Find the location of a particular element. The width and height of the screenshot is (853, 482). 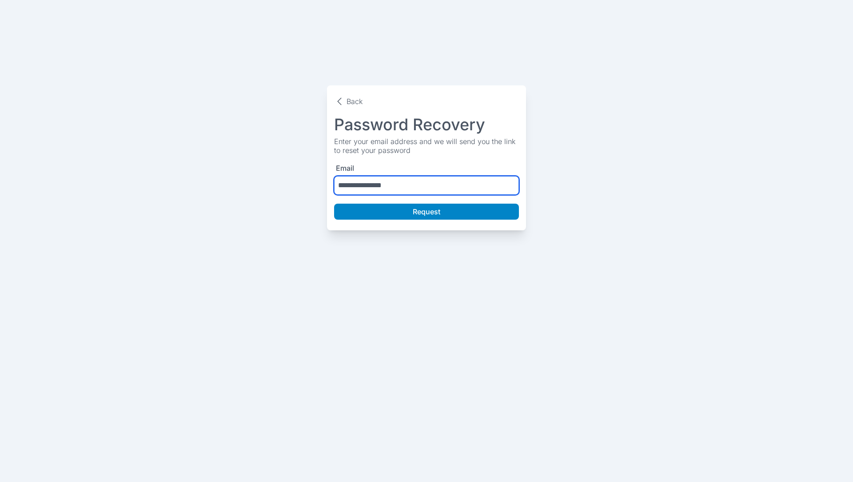

h1: Password Recovery is located at coordinates (427, 124).